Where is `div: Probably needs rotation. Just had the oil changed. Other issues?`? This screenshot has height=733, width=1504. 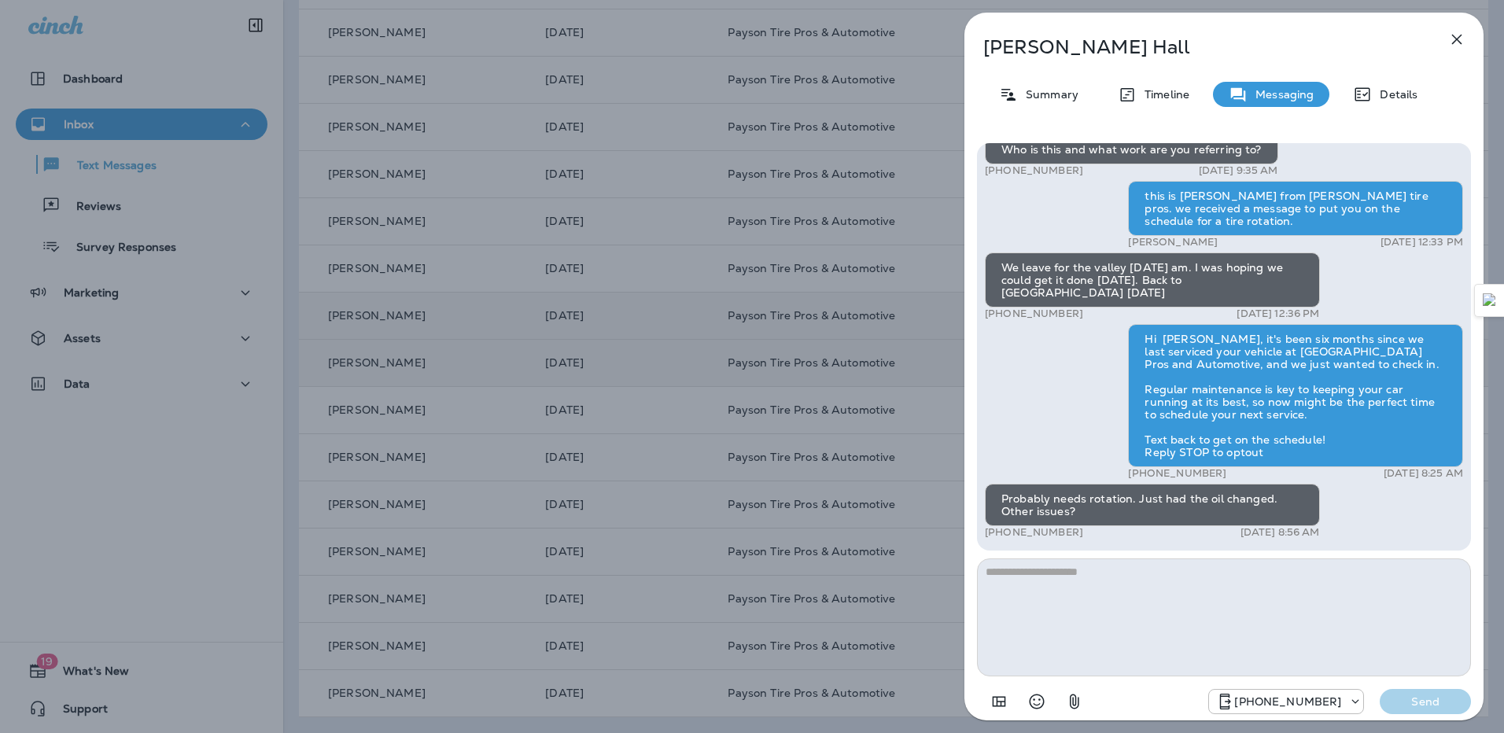 div: Probably needs rotation. Just had the oil changed. Other issues? is located at coordinates (1152, 505).